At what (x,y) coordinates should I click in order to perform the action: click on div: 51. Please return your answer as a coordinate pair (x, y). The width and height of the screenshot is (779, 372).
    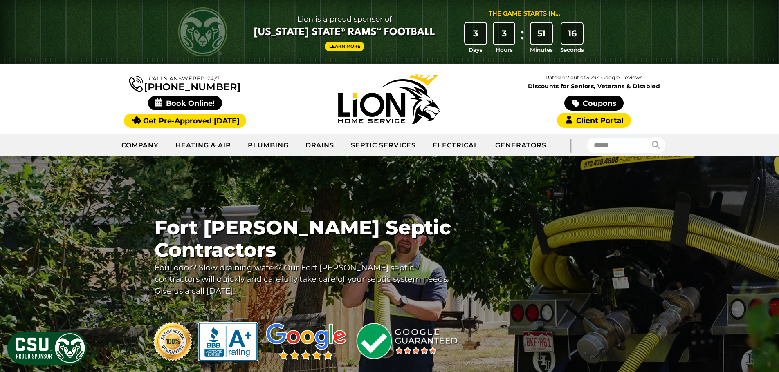
    Looking at the image, I should click on (541, 34).